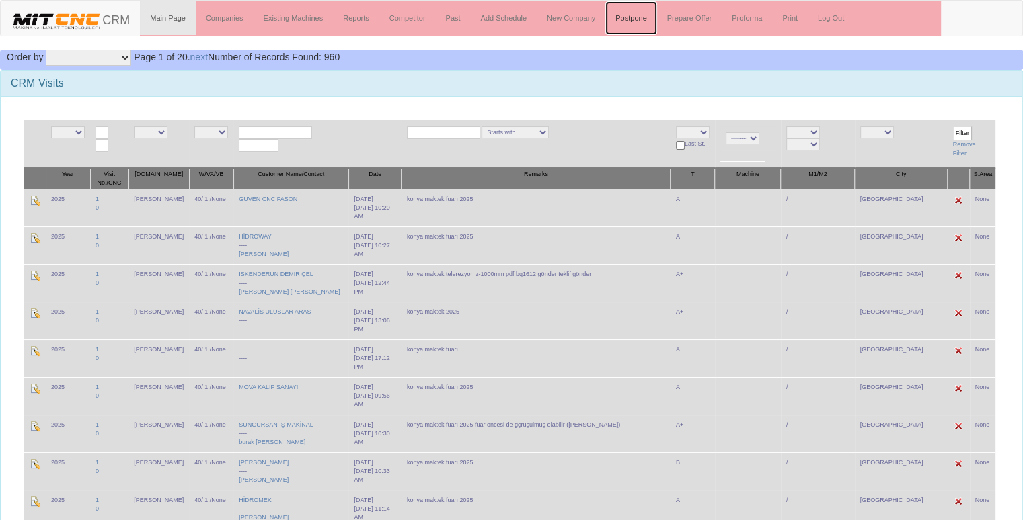  I want to click on input: Filter, so click(962, 133).